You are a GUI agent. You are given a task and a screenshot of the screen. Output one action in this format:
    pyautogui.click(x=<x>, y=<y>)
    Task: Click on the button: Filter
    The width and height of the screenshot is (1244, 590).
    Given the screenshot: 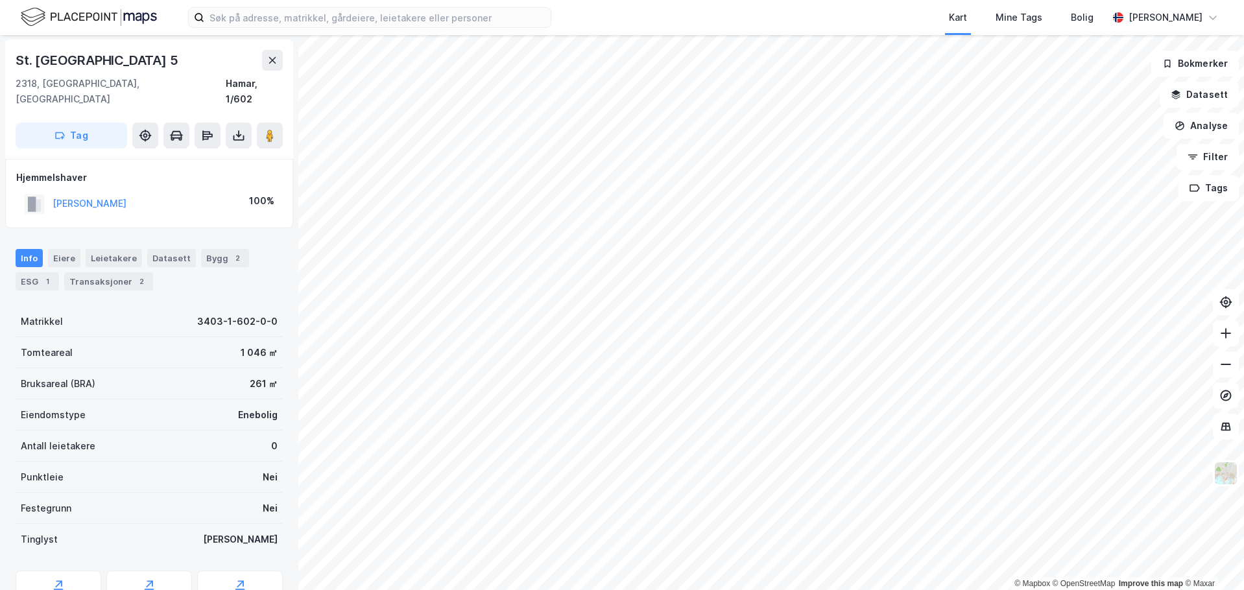 What is the action you would take?
    pyautogui.click(x=1208, y=157)
    